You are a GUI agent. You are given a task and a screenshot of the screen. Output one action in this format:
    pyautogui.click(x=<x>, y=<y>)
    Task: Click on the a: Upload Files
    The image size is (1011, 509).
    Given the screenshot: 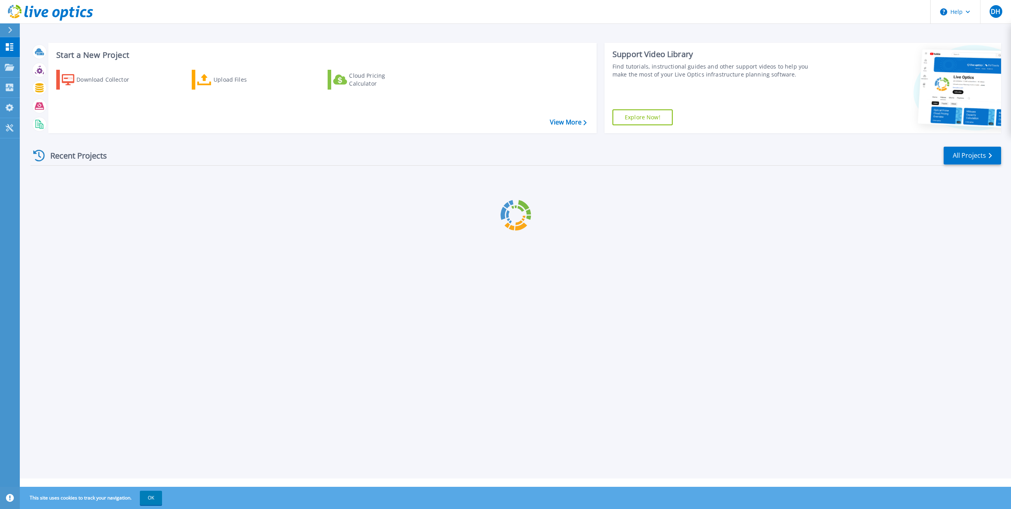 What is the action you would take?
    pyautogui.click(x=236, y=80)
    